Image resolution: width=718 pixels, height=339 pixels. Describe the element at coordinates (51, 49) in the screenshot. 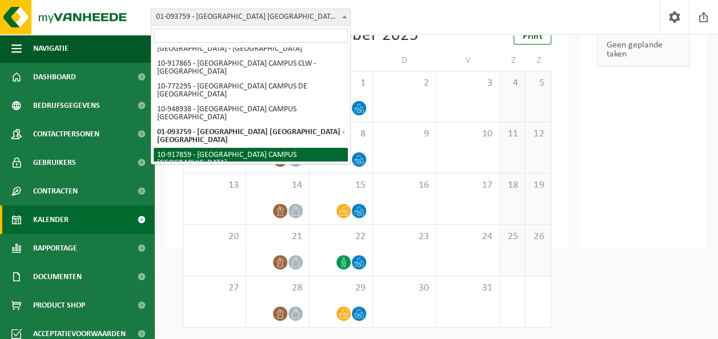

I see `span: Navigatie` at that location.